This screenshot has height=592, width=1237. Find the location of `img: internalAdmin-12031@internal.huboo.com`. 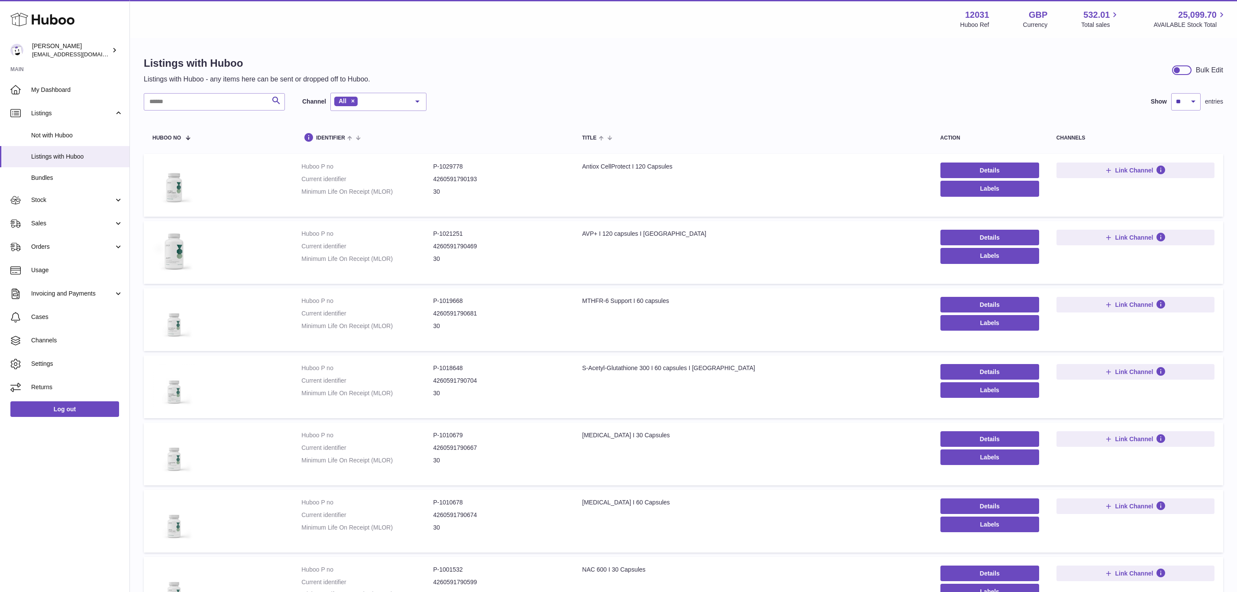

img: internalAdmin-12031@internal.huboo.com is located at coordinates (17, 50).